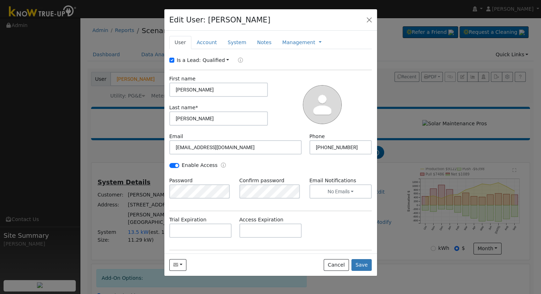 The image size is (541, 294). Describe the element at coordinates (215, 60) in the screenshot. I see `a: Qualified` at that location.